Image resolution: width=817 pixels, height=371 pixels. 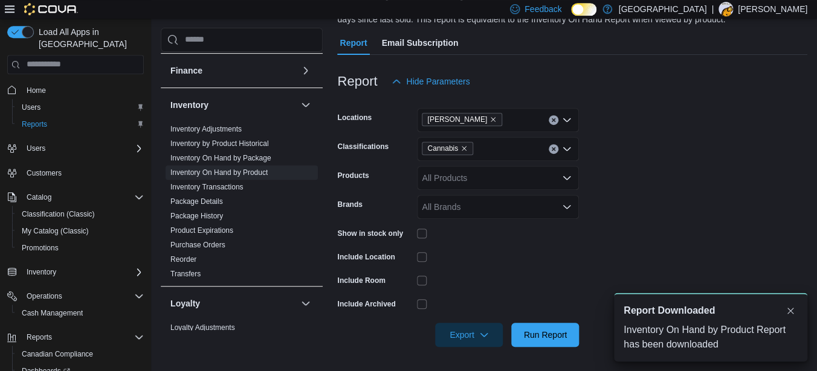 I want to click on span: Feedback, so click(x=542, y=9).